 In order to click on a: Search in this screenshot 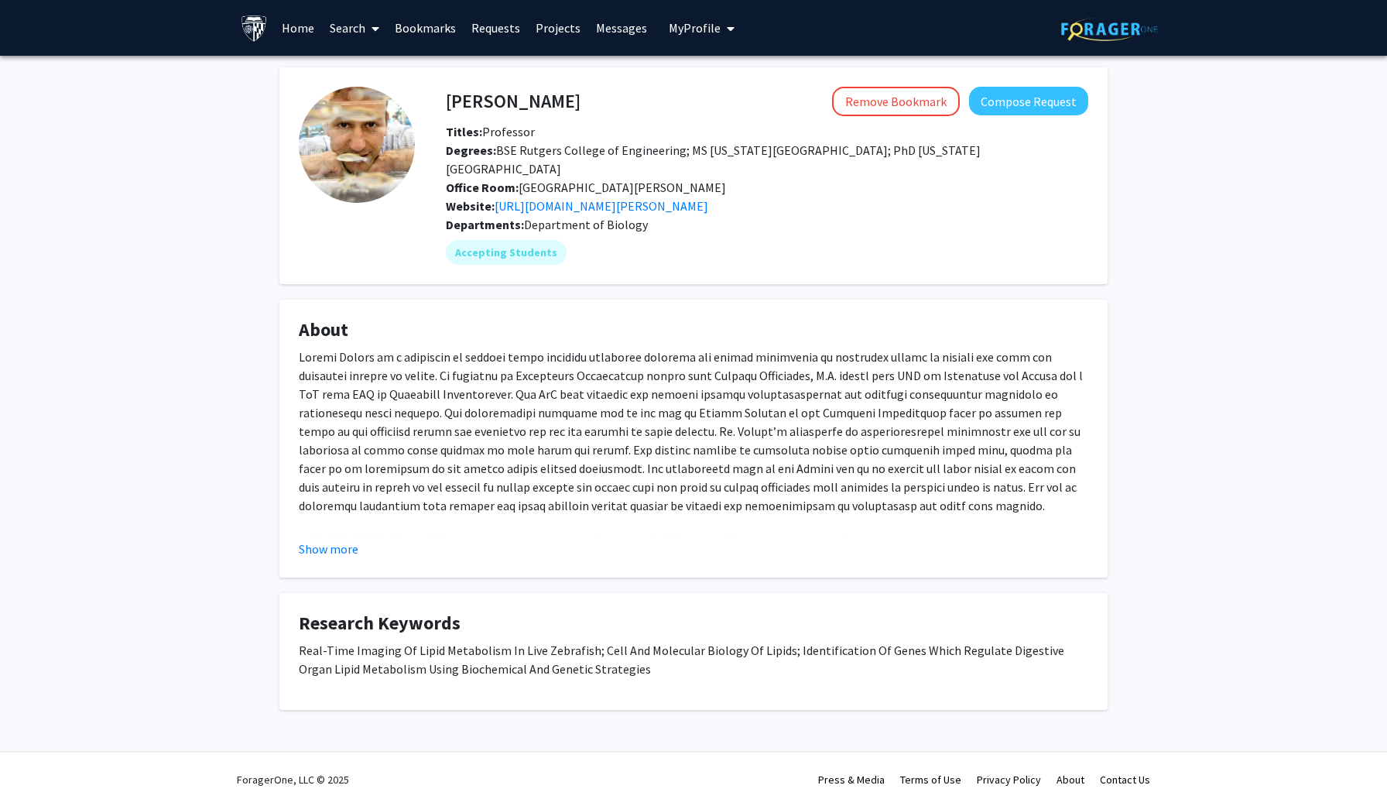, I will do `click(354, 28)`.